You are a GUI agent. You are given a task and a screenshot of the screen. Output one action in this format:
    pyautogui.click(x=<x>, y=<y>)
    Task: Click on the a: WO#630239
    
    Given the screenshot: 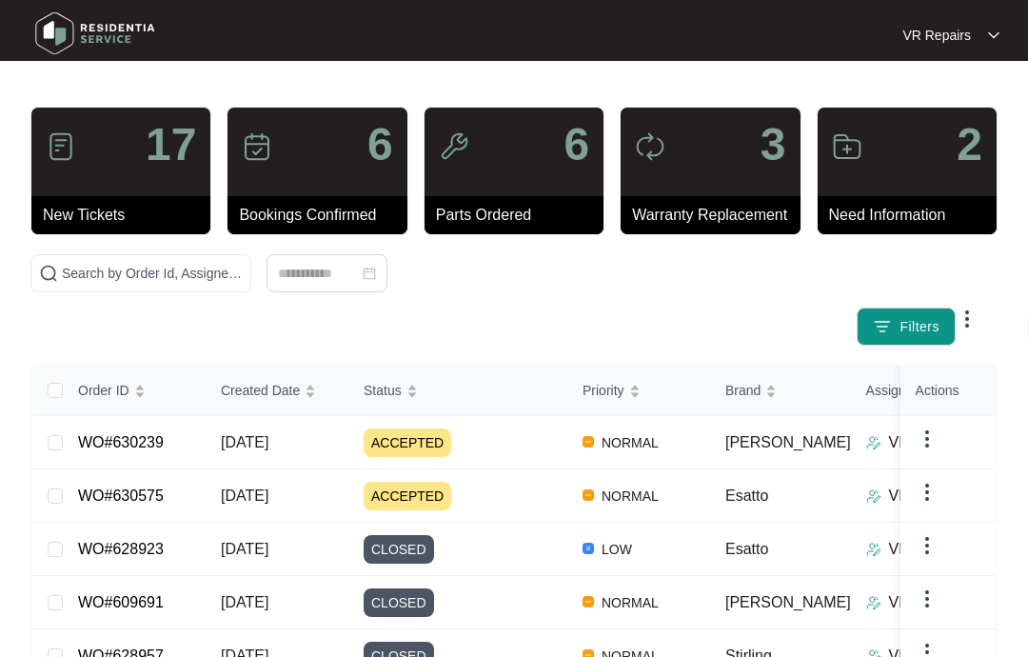 What is the action you would take?
    pyautogui.click(x=121, y=442)
    